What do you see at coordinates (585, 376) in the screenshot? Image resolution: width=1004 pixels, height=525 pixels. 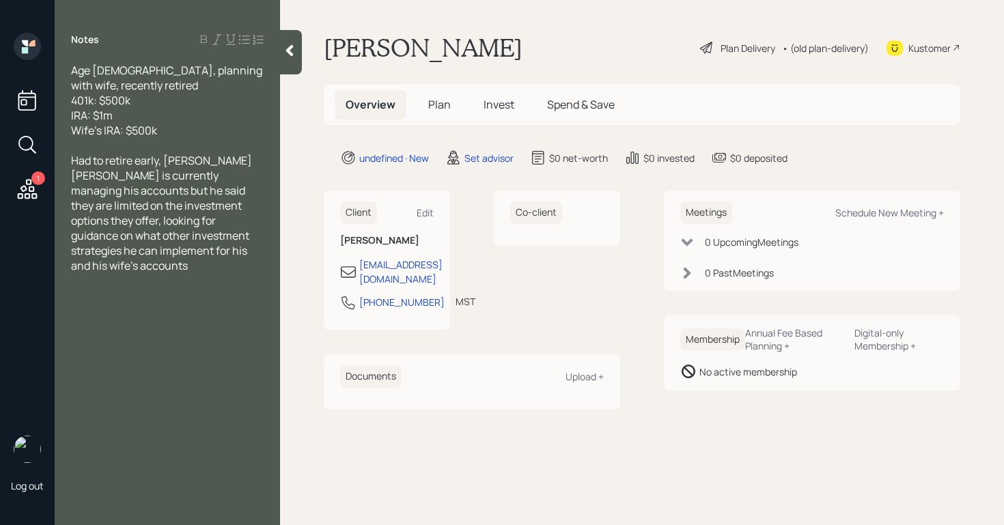 I see `div: Upload +` at bounding box center [585, 376].